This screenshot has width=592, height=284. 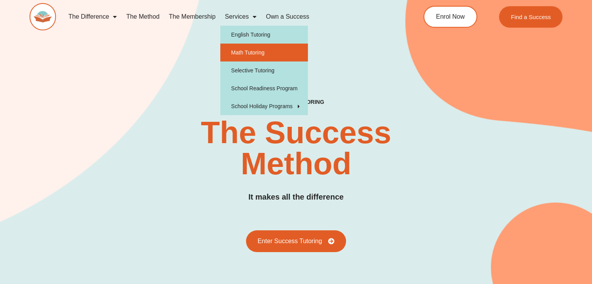 What do you see at coordinates (296, 241) in the screenshot?
I see `a: Enter Success Tutoring` at bounding box center [296, 241].